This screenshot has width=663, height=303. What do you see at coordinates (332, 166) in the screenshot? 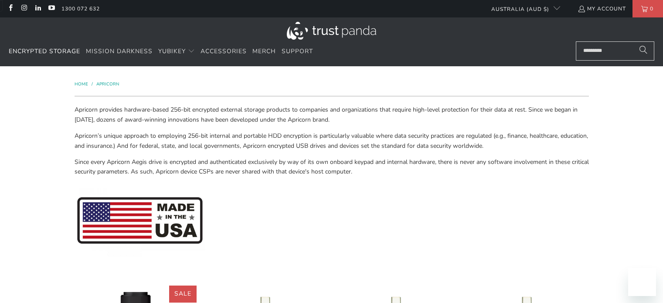
I see `span: Since every Apricorn Aegis drive is encrypted and authenticated exclusively by way of its own onb...` at bounding box center [332, 166].